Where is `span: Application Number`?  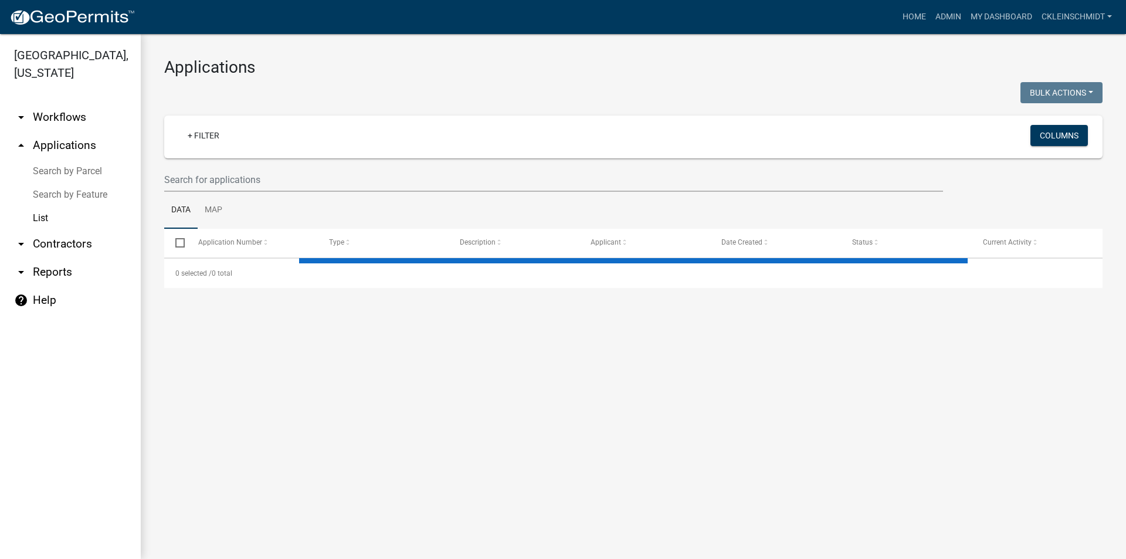
span: Application Number is located at coordinates (230, 242).